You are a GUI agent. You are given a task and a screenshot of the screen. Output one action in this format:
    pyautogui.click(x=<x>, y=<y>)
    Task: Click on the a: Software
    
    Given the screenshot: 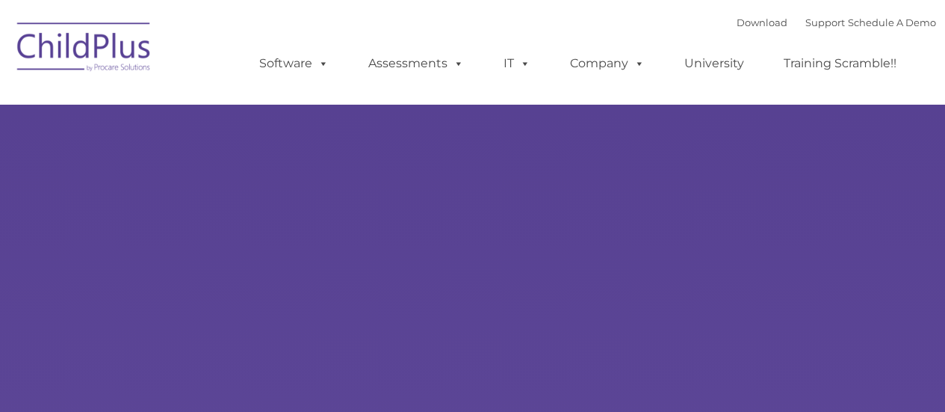 What is the action you would take?
    pyautogui.click(x=294, y=64)
    